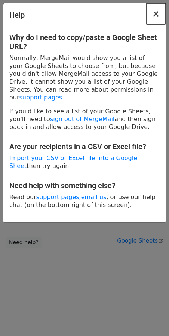 The image size is (169, 336). I want to click on div: Виджет чата, so click(151, 318).